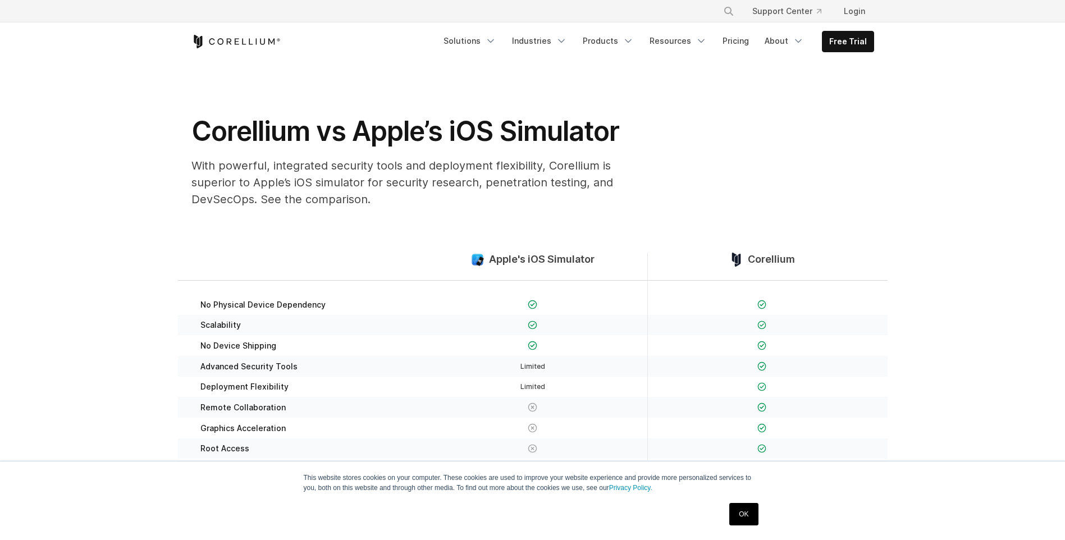 Image resolution: width=1065 pixels, height=540 pixels. What do you see at coordinates (238, 346) in the screenshot?
I see `span: No Device Shipping` at bounding box center [238, 346].